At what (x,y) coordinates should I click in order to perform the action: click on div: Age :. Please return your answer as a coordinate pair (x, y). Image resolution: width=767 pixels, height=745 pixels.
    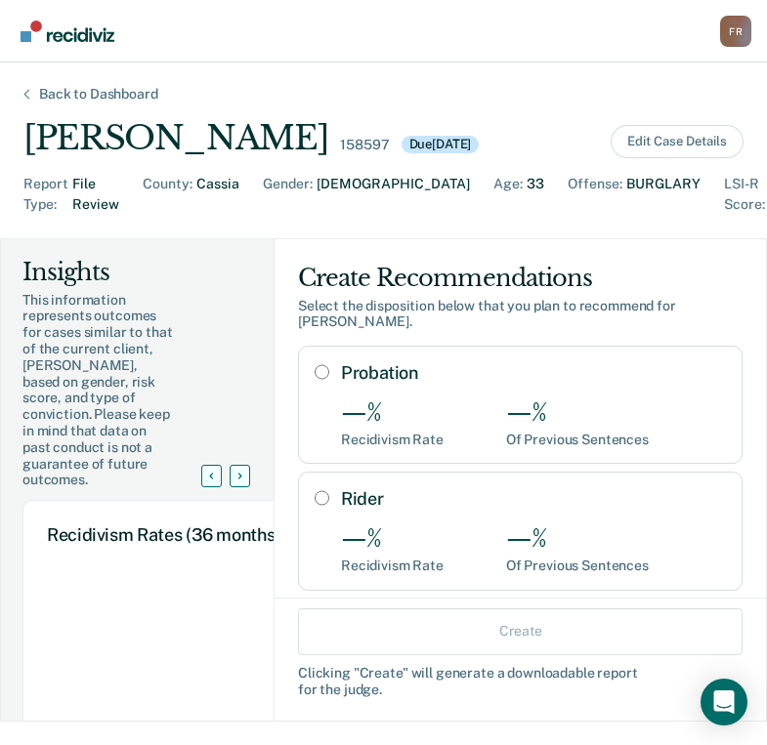
    Looking at the image, I should click on (508, 194).